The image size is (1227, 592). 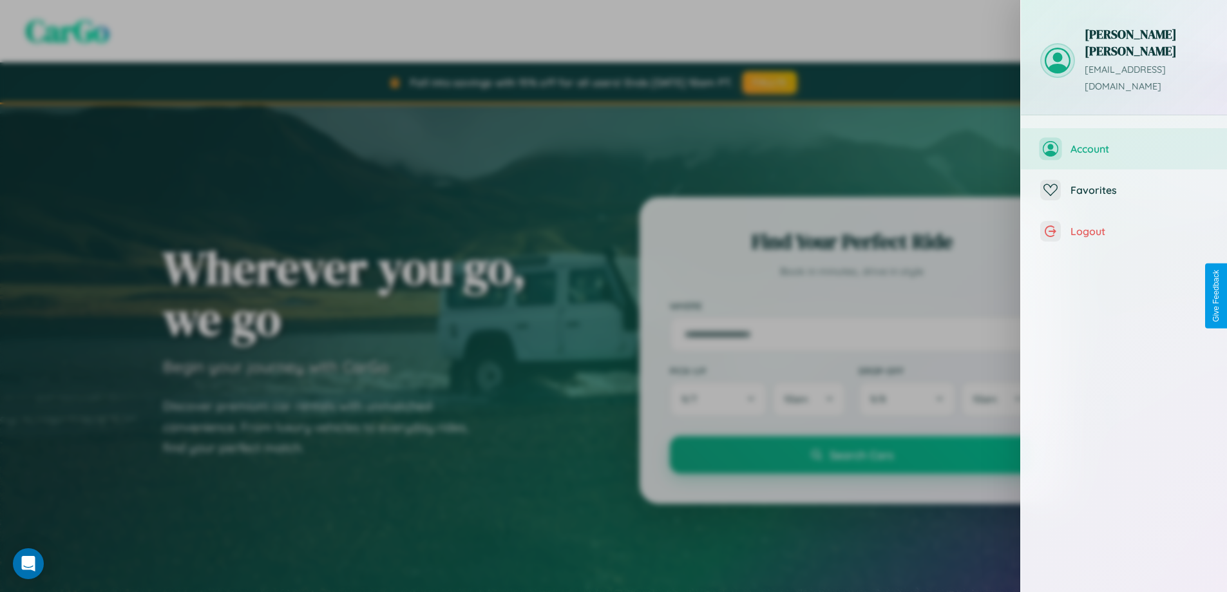 I want to click on button: Account, so click(x=1124, y=149).